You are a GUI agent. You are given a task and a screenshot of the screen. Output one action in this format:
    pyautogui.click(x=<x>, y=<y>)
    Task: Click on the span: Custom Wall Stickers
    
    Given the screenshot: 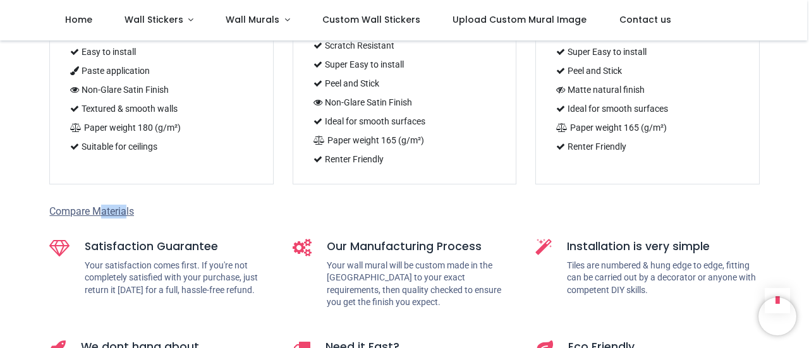 What is the action you would take?
    pyautogui.click(x=371, y=20)
    